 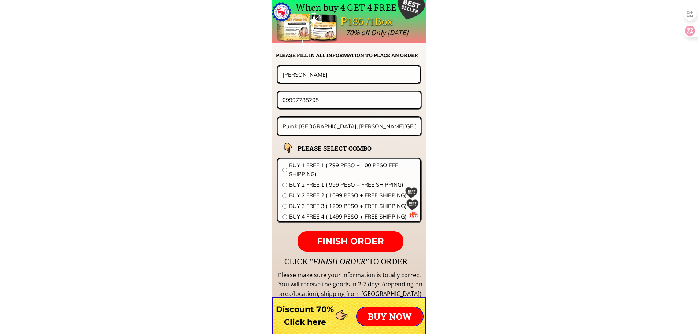 I want to click on input: Phone number, so click(x=349, y=100).